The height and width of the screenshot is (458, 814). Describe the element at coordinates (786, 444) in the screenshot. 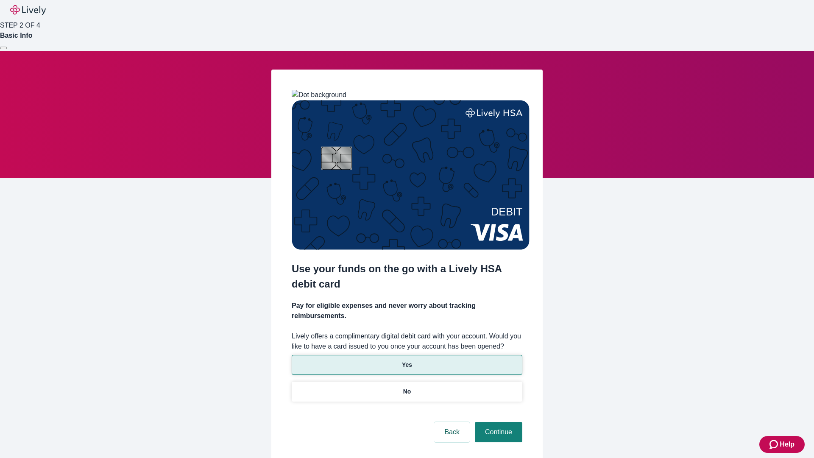

I see `span: Help` at that location.